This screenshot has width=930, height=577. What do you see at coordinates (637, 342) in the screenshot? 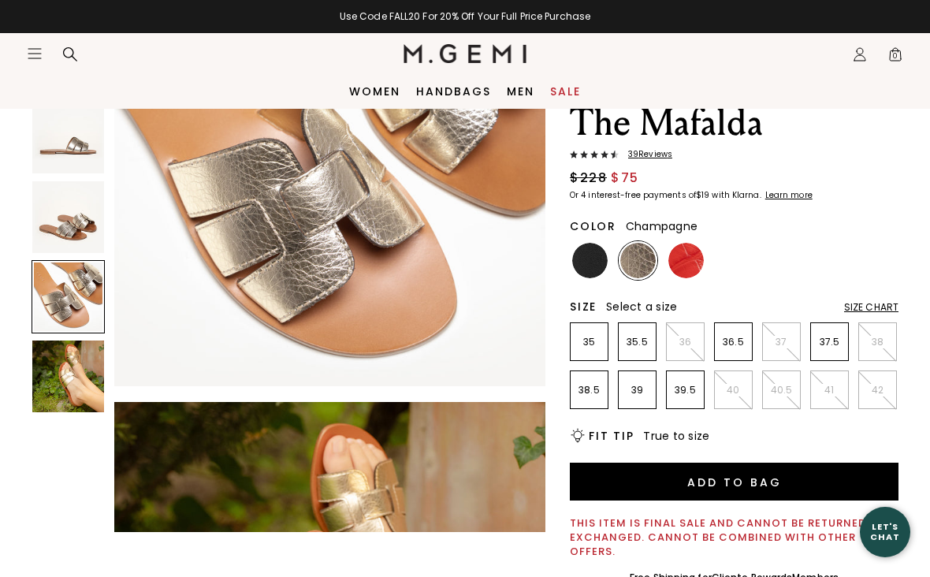
I see `p: 35.5` at bounding box center [637, 342].